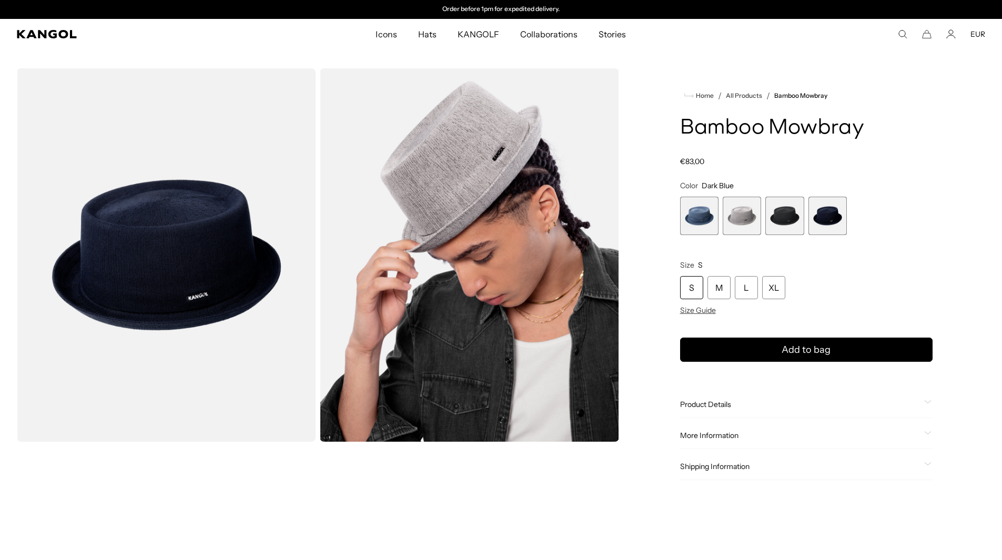 This screenshot has width=1002, height=560. What do you see at coordinates (318, 255) in the screenshot?
I see `product-gallery: Gallery Viewer` at bounding box center [318, 255].